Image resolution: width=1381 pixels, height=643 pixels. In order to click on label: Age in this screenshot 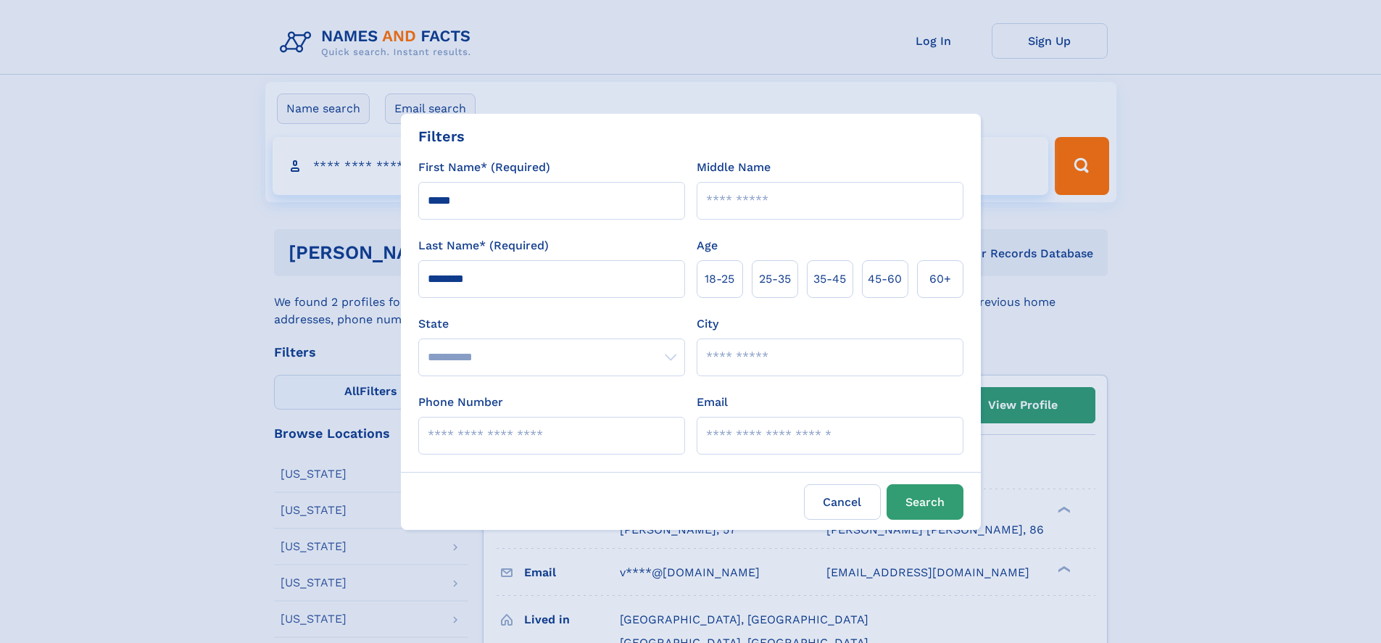, I will do `click(707, 246)`.